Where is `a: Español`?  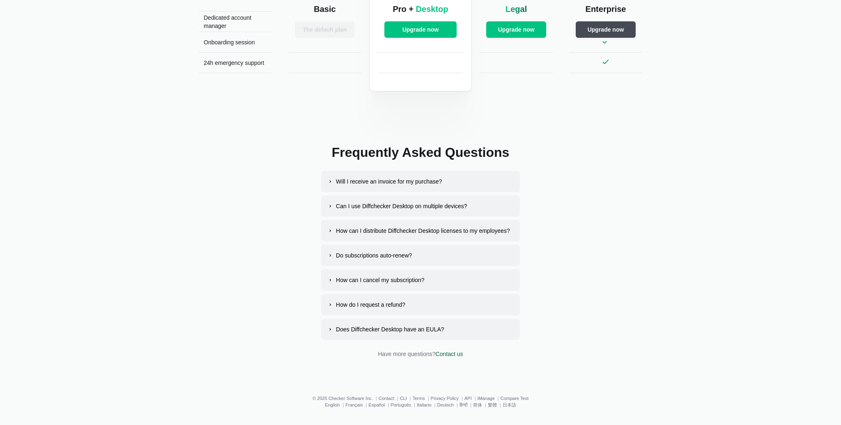
a: Español is located at coordinates (377, 405).